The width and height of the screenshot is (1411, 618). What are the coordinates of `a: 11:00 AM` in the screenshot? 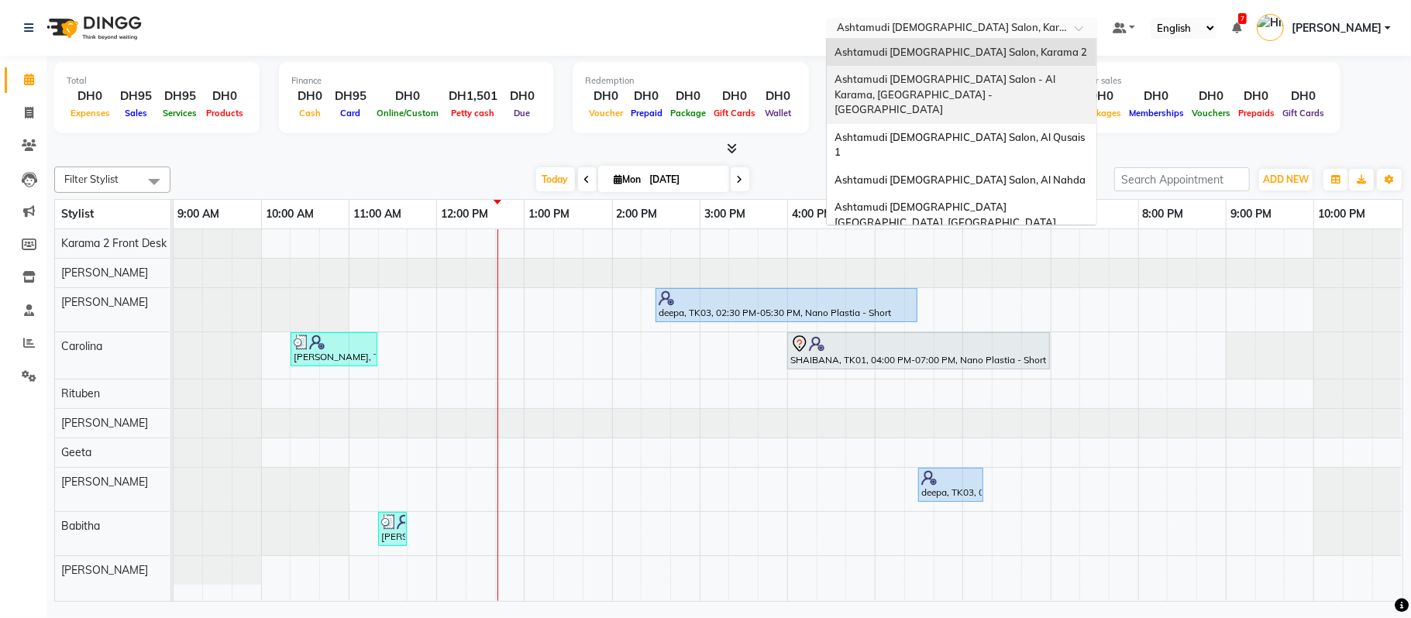 It's located at (377, 214).